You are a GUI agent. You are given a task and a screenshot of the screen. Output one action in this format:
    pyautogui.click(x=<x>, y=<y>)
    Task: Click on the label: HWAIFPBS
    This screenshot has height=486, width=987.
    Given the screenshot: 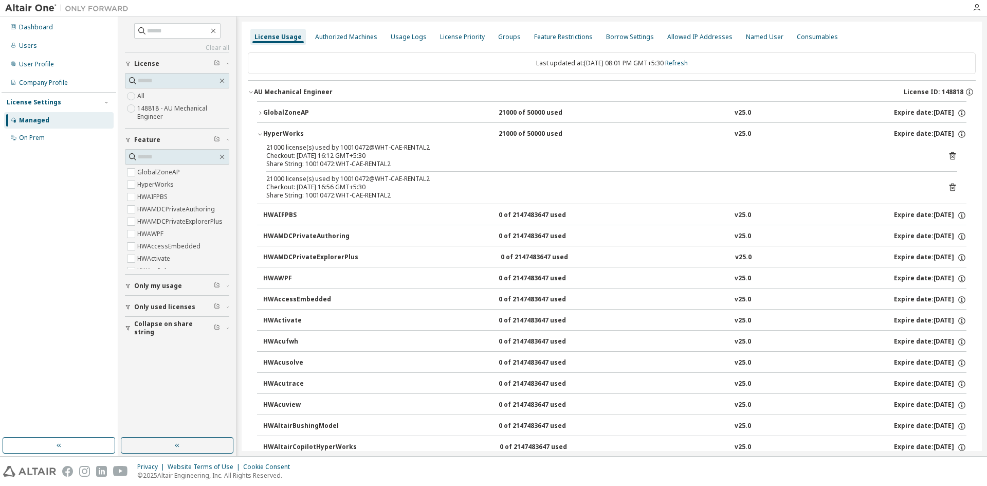 What is the action you would take?
    pyautogui.click(x=153, y=197)
    